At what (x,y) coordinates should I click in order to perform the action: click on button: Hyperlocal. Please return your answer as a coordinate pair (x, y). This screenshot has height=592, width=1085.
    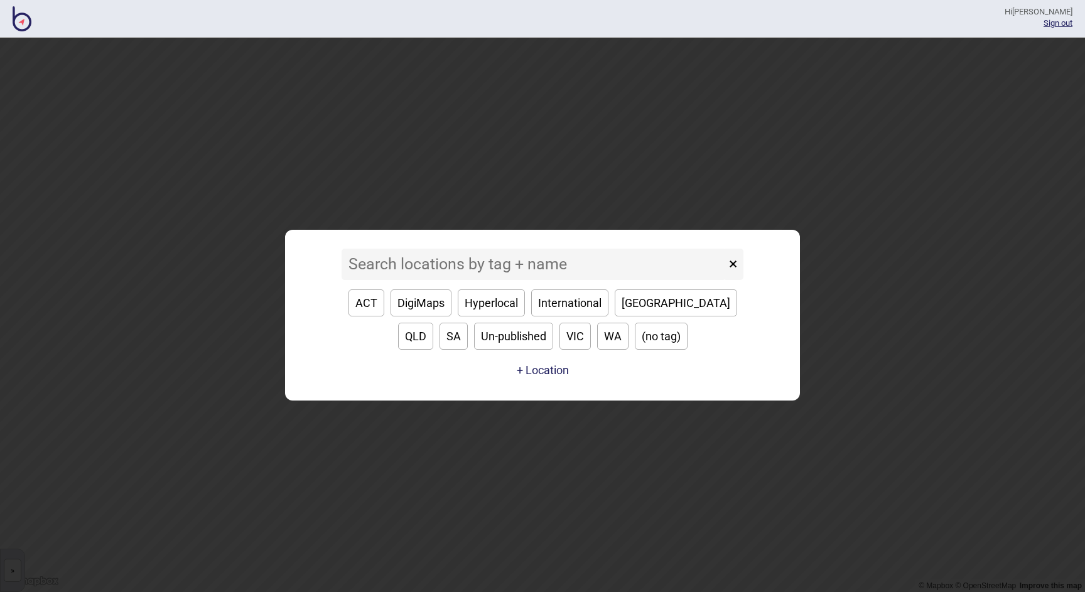
    Looking at the image, I should click on (491, 303).